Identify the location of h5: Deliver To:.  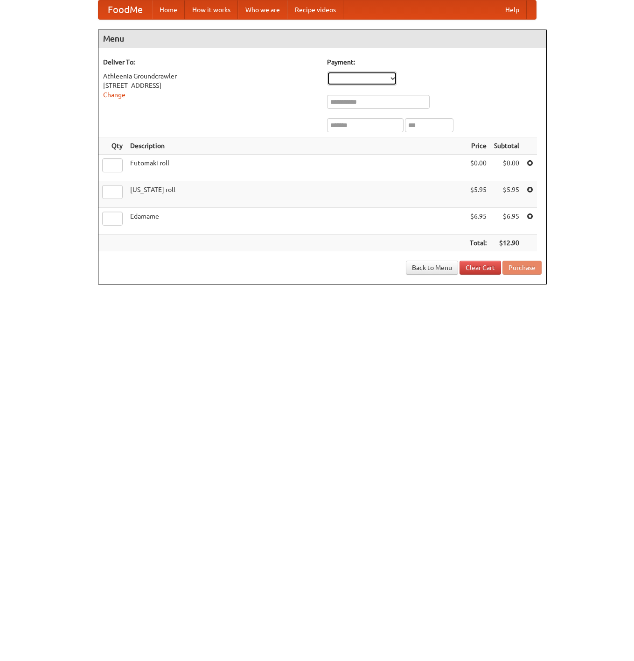
(211, 62).